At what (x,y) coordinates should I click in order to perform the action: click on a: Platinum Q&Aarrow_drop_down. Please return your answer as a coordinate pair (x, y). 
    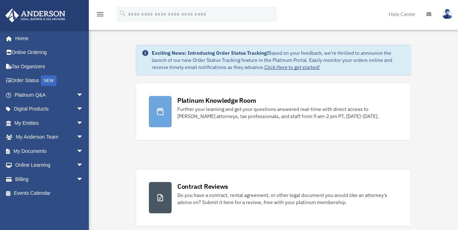
    Looking at the image, I should click on (49, 95).